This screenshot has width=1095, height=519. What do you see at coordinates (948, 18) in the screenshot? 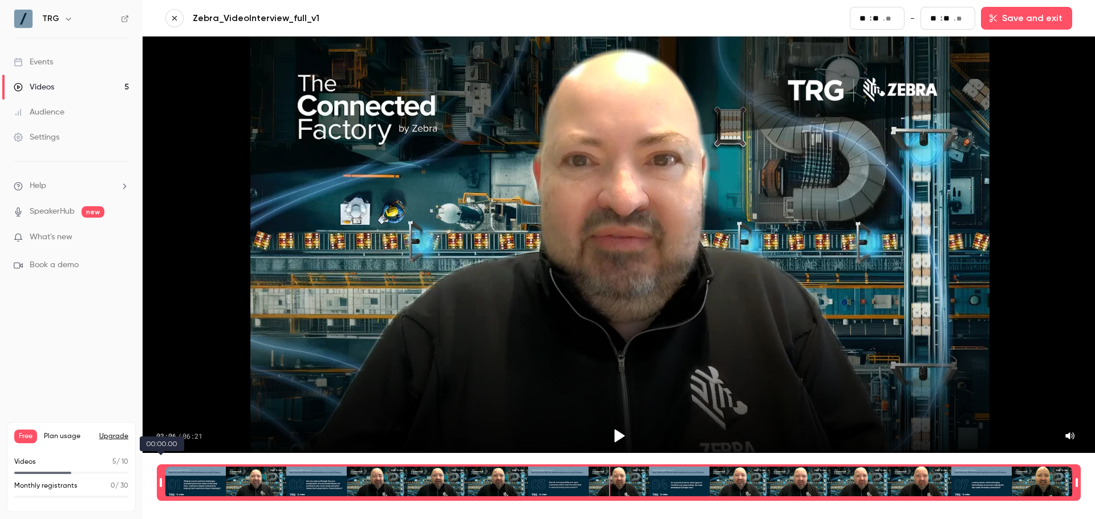
I see `fieldset: 06:21.50` at bounding box center [948, 18].